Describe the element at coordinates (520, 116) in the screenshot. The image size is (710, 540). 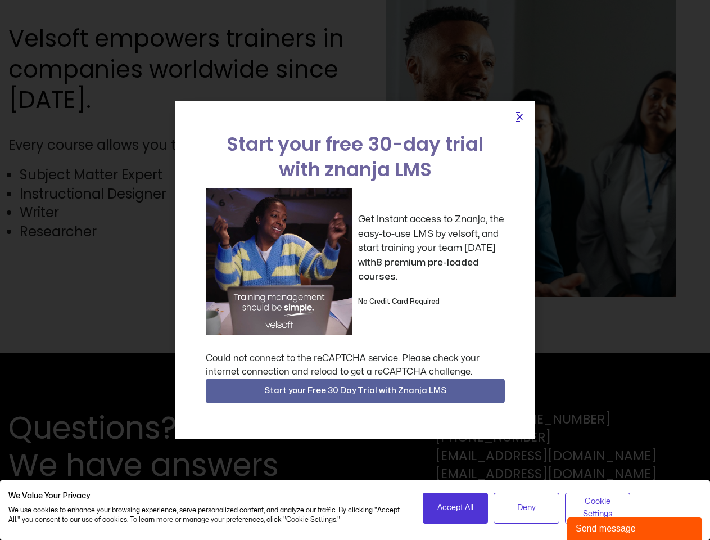
I see `a: Close` at that location.